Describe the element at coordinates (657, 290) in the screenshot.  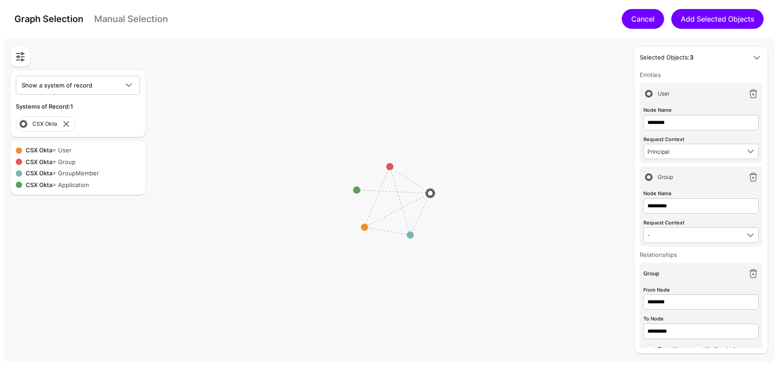
I see `label: From Node` at that location.